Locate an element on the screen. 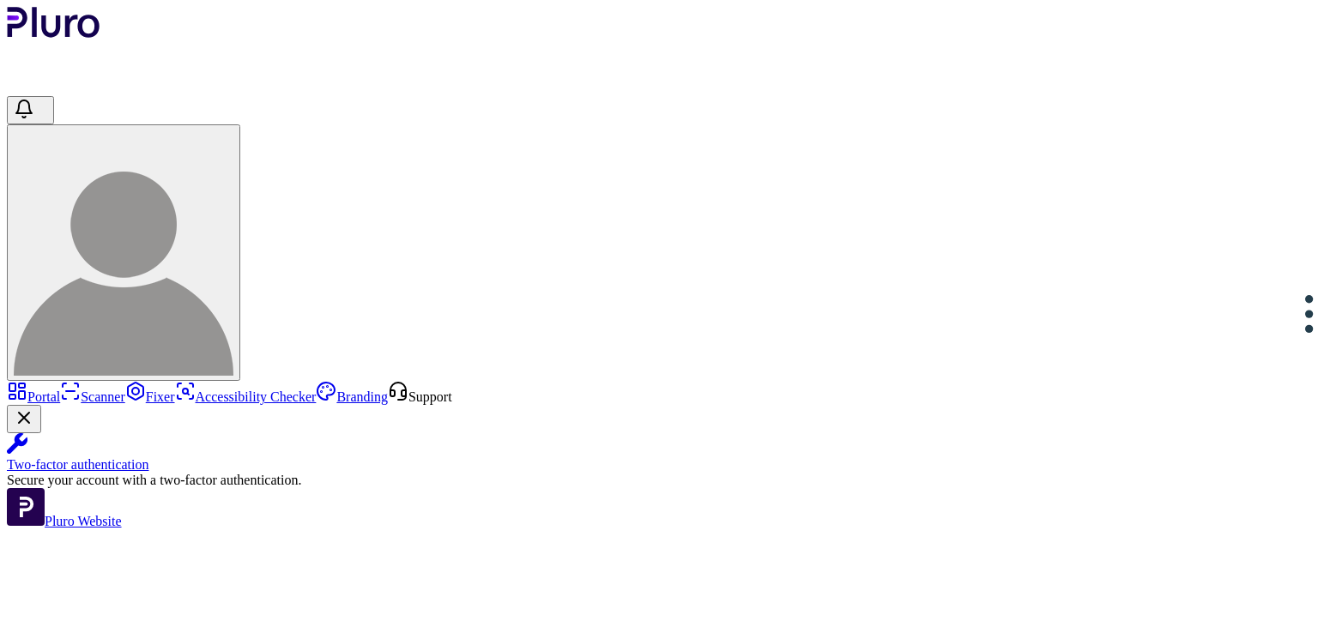 This screenshot has height=633, width=1318. a: Fixer is located at coordinates (150, 396).